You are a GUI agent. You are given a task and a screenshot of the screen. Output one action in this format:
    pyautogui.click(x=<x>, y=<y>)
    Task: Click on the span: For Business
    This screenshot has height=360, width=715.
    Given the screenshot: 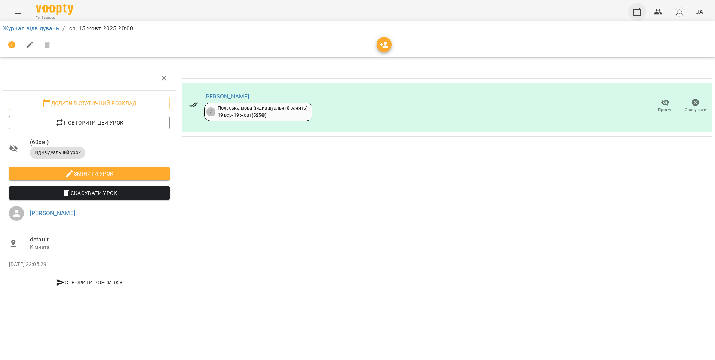 What is the action you would take?
    pyautogui.click(x=55, y=18)
    